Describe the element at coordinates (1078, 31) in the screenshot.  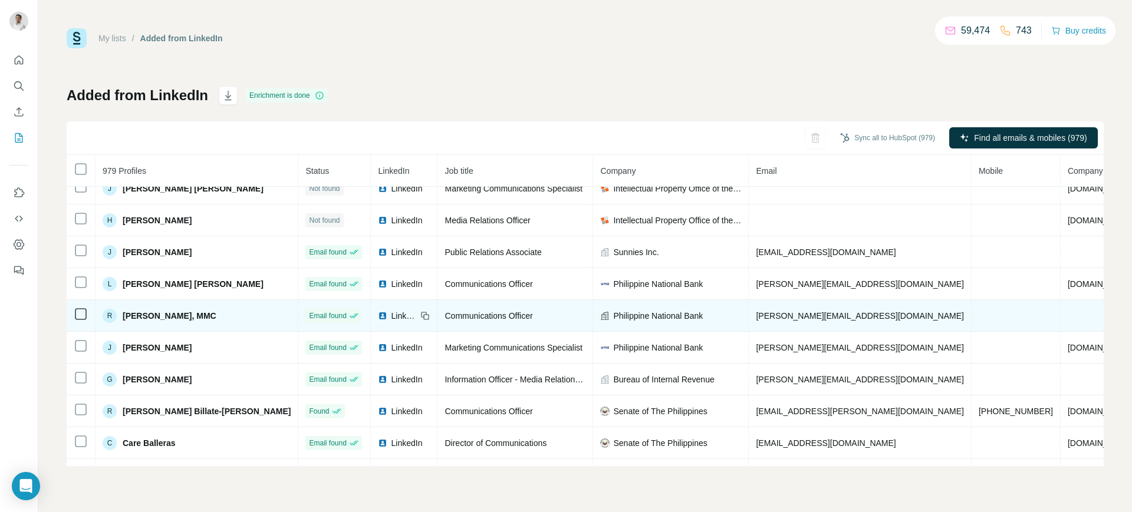
I see `button: Buy credits` at that location.